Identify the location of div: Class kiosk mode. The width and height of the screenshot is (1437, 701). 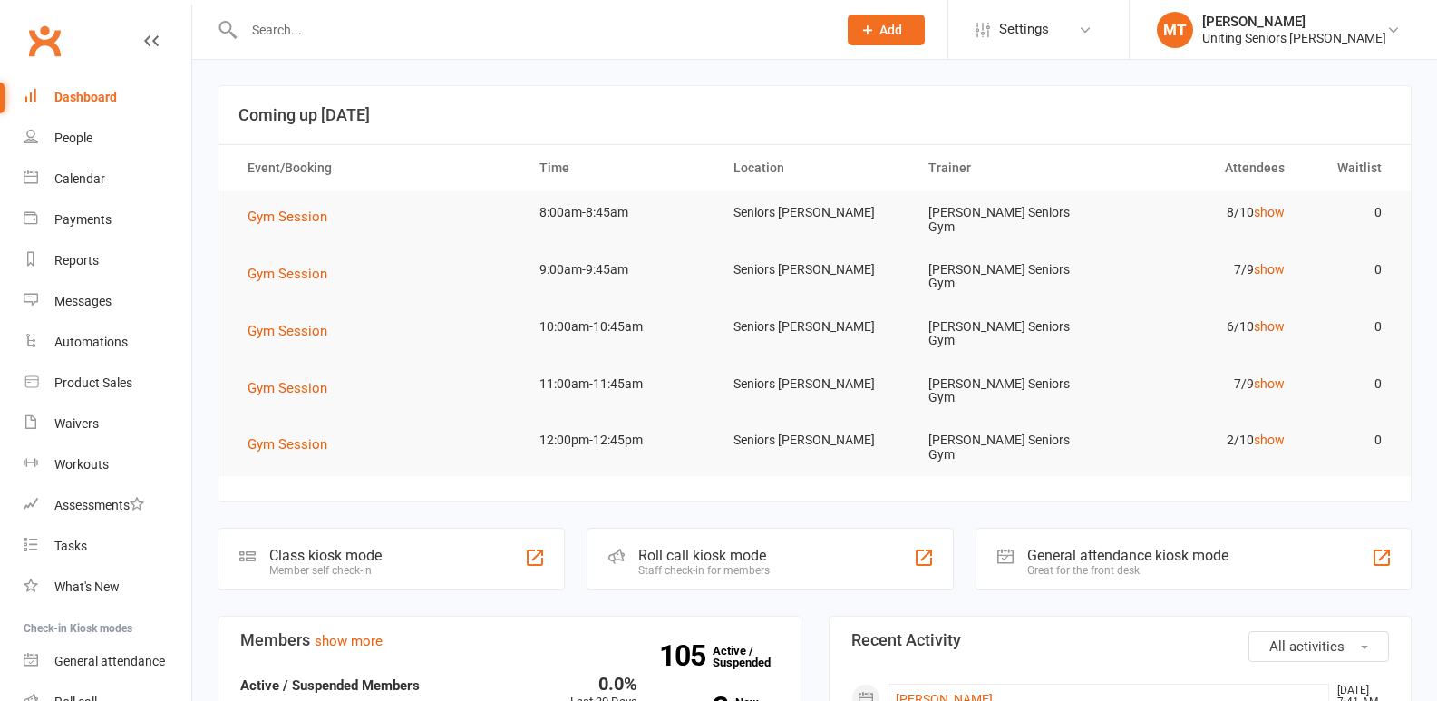
(325, 555).